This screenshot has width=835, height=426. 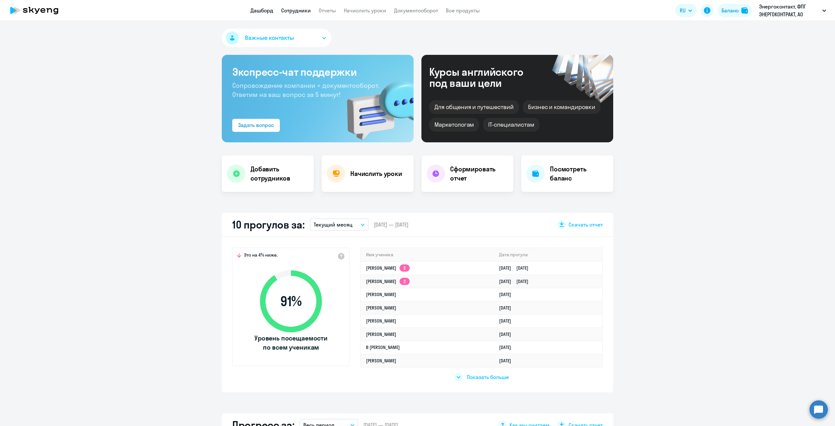 I want to click on div: Курсы английского под ваши цели, so click(x=485, y=77).